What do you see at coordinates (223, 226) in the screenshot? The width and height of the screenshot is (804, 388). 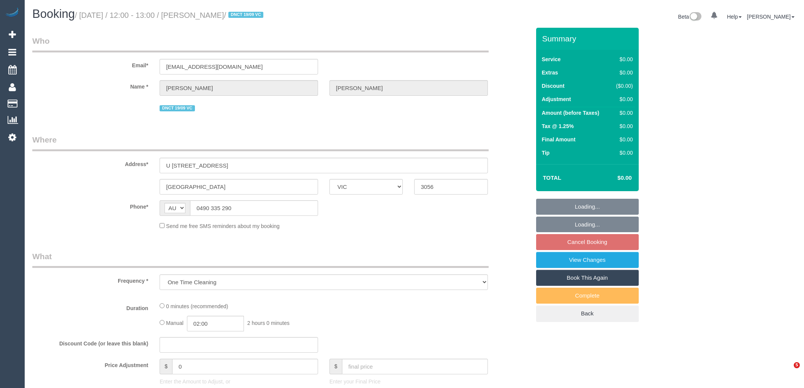 I see `span: Send me free SMS reminders about my booking` at bounding box center [223, 226].